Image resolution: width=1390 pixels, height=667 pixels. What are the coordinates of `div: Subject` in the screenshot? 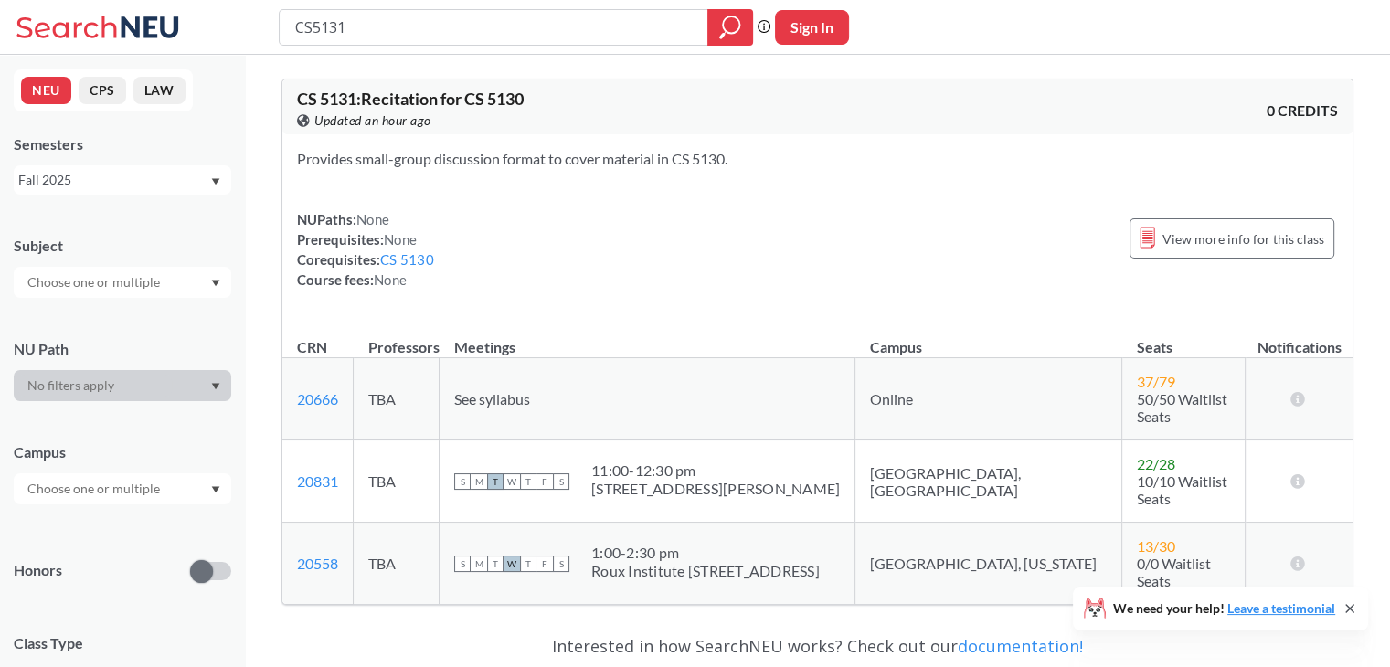 It's located at (122, 246).